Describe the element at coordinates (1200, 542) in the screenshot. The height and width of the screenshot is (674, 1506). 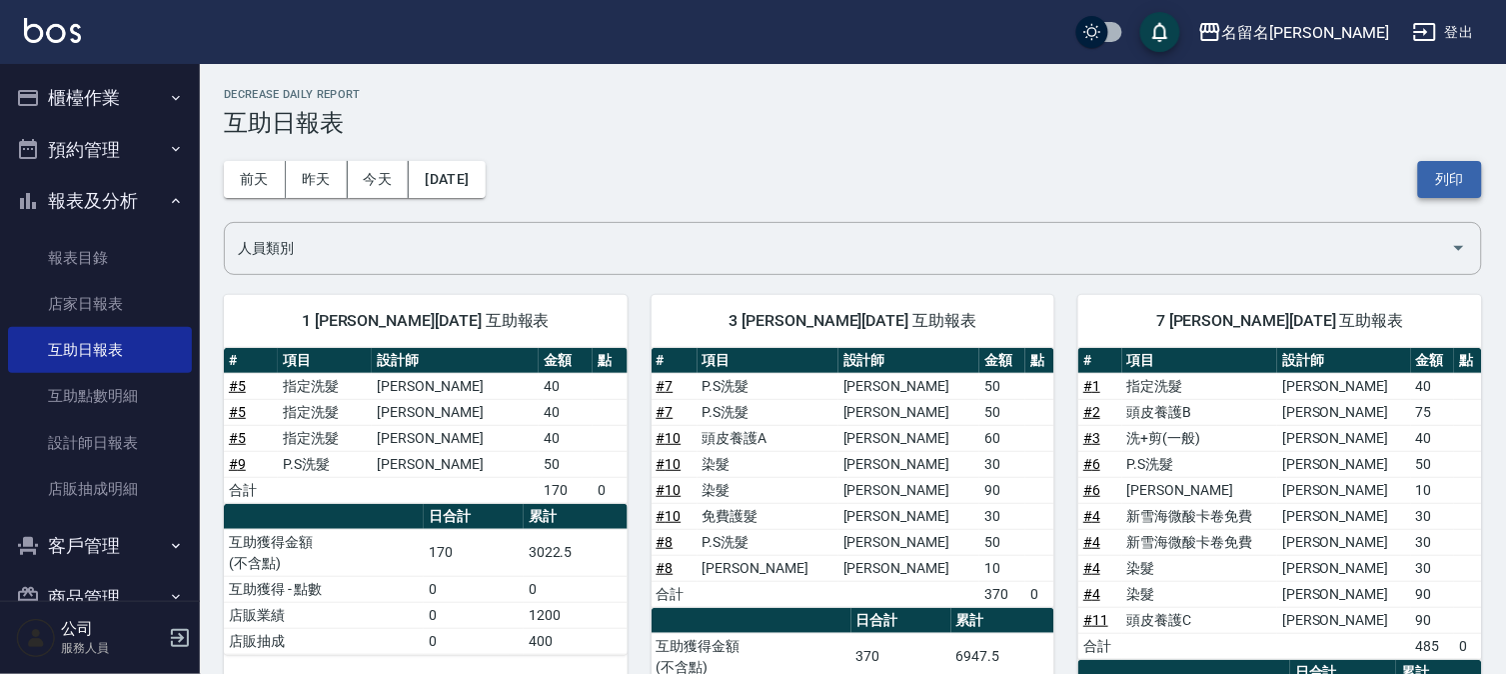
I see `td: 新雪海微酸卡卷免費` at that location.